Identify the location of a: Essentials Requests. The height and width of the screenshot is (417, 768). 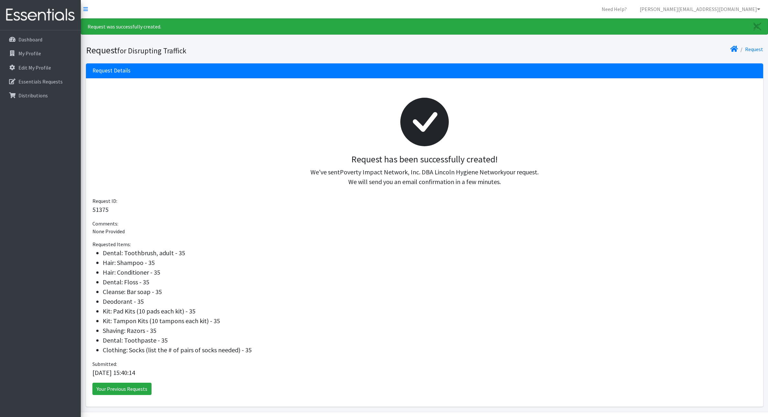
(40, 81).